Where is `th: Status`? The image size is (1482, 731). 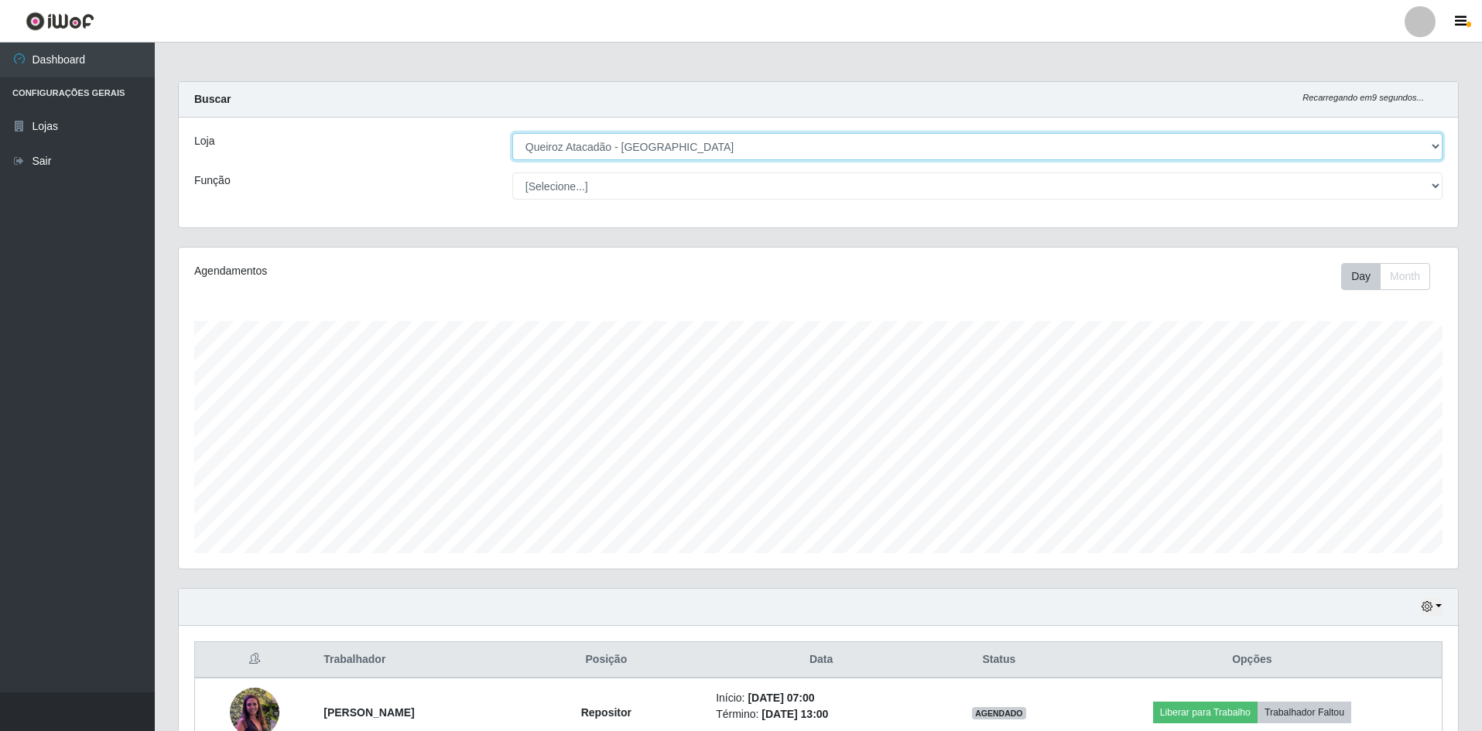
th: Status is located at coordinates (999, 660).